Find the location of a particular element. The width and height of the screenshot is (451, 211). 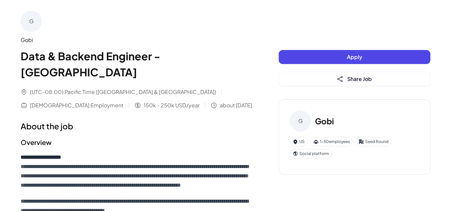

h1: About the job is located at coordinates (136, 126).